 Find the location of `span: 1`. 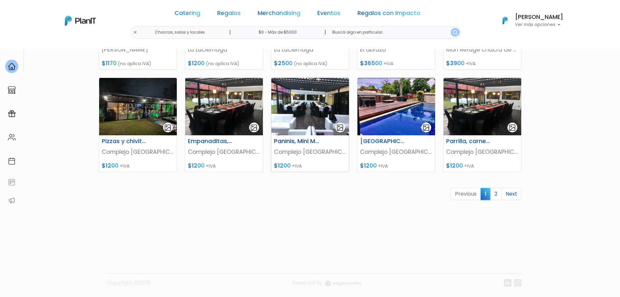

span: 1 is located at coordinates (485, 194).